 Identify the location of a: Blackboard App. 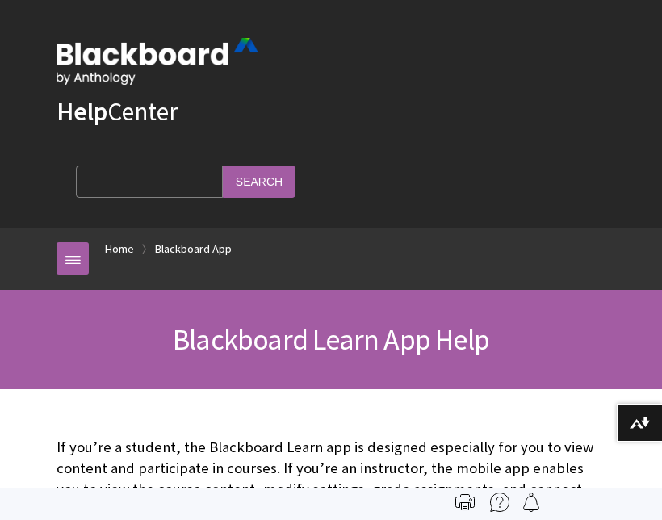
(193, 249).